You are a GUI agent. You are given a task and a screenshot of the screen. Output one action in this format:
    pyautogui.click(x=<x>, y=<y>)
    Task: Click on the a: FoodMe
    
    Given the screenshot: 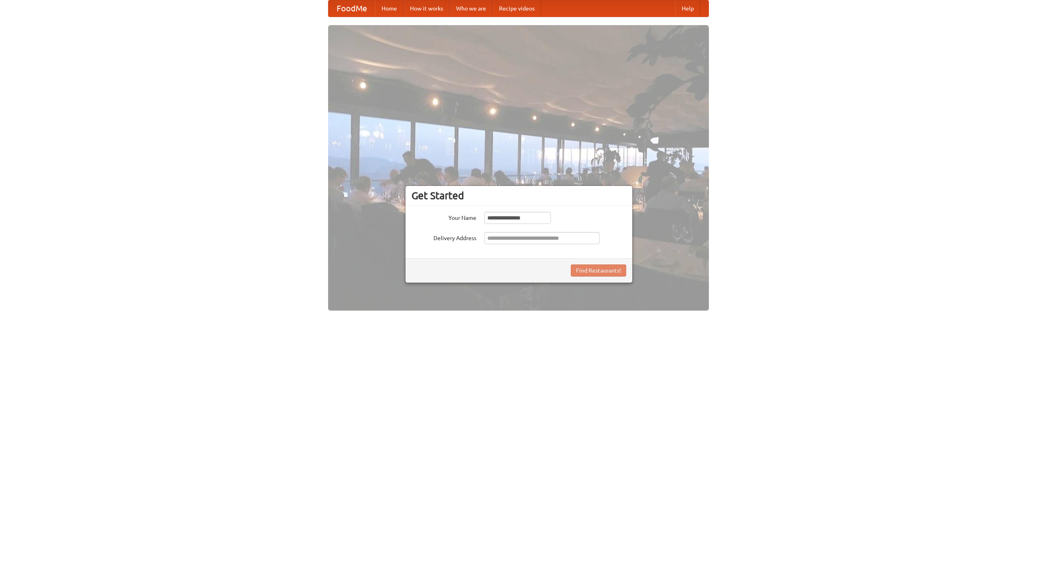 What is the action you would take?
    pyautogui.click(x=352, y=9)
    